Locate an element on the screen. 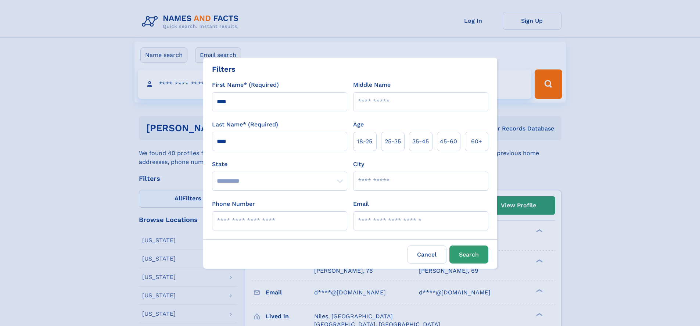 This screenshot has height=326, width=700. label: City is located at coordinates (359, 164).